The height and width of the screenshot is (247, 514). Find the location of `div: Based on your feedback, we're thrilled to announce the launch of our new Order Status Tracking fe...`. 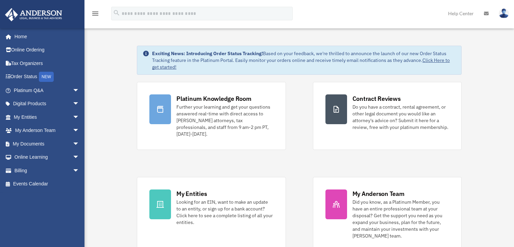

div: Based on your feedback, we're thrilled to announce the launch of our new Order Status Tracking fe... is located at coordinates (304, 60).